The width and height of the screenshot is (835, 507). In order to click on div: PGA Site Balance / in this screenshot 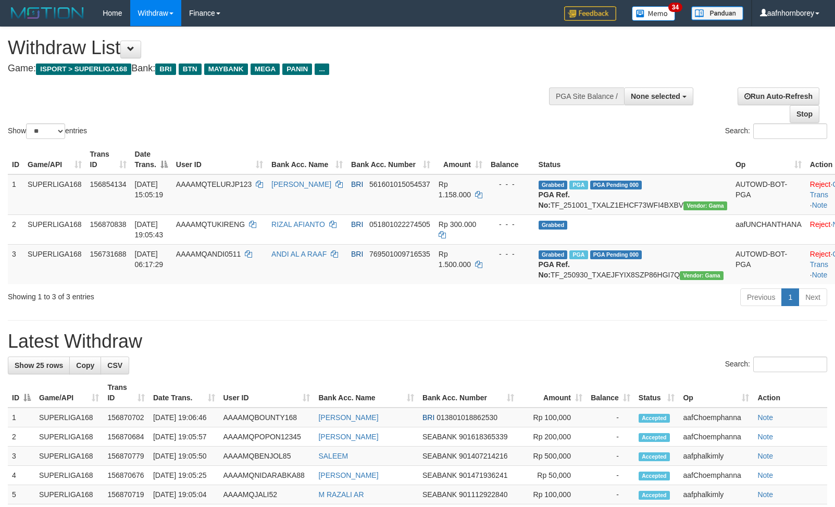, I will do `click(587, 96)`.